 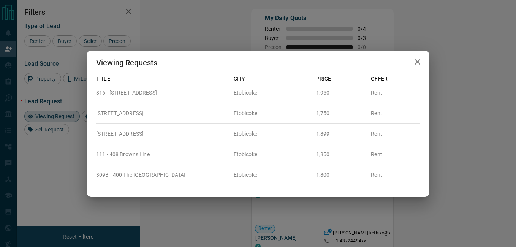 I want to click on p: Price, so click(x=341, y=79).